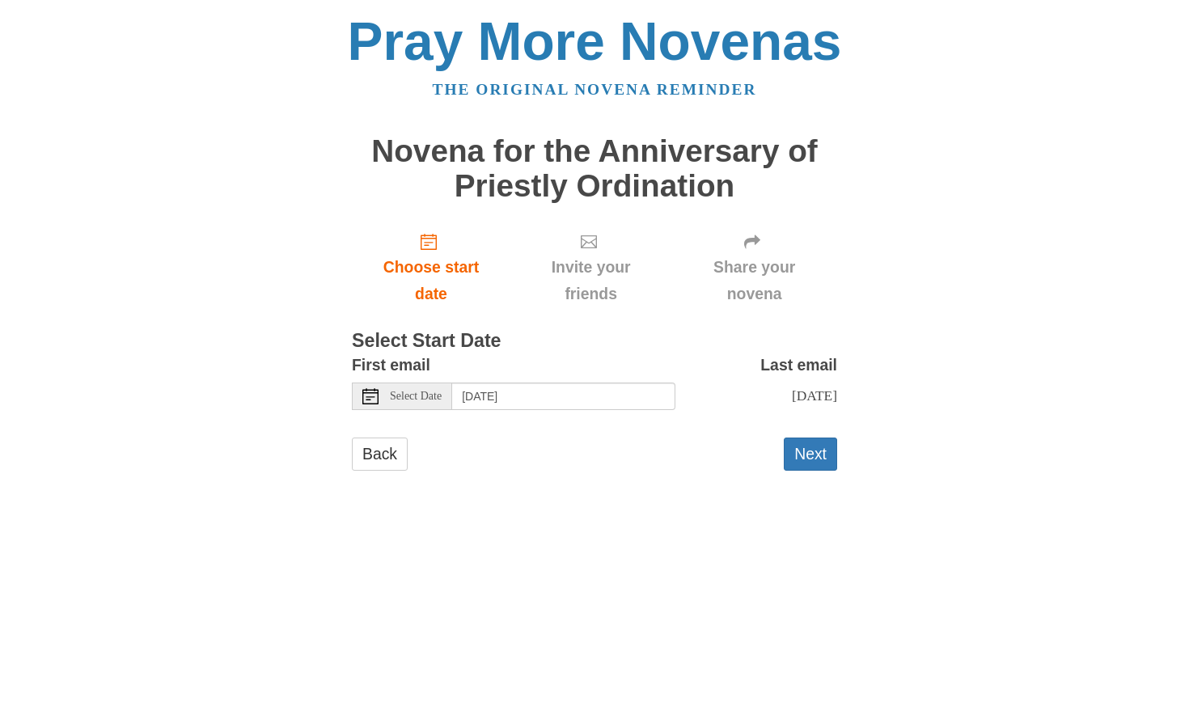 Image resolution: width=1189 pixels, height=702 pixels. What do you see at coordinates (799, 365) in the screenshot?
I see `label: Last email` at bounding box center [799, 365].